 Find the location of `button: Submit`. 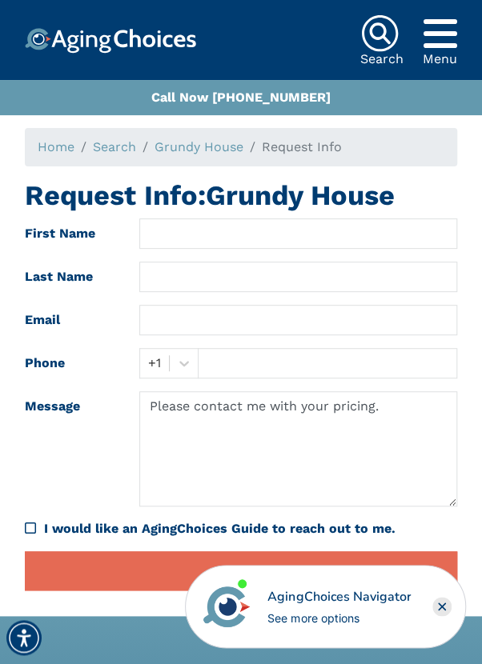

button: Submit is located at coordinates (241, 571).